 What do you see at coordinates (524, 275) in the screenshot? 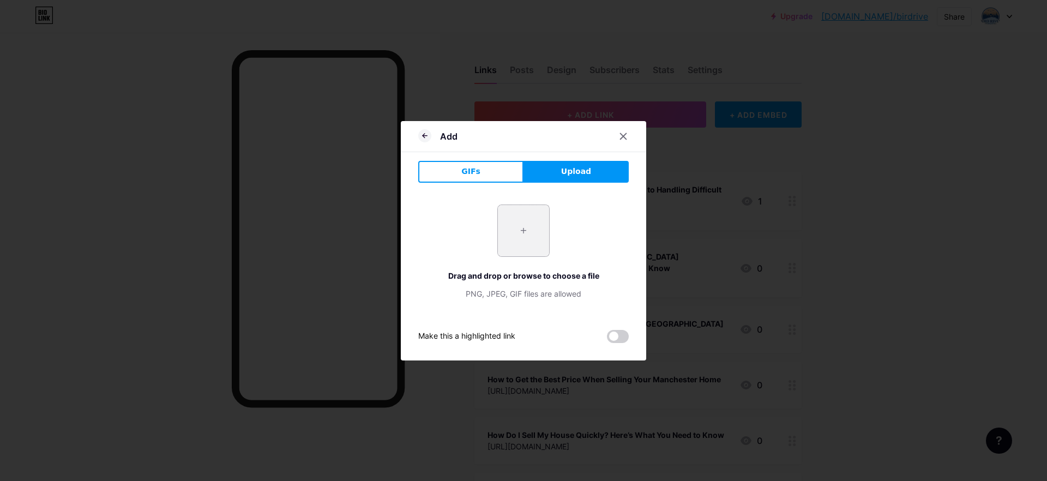
I see `div: Drag and drop or browse to choose a file` at bounding box center [524, 275].